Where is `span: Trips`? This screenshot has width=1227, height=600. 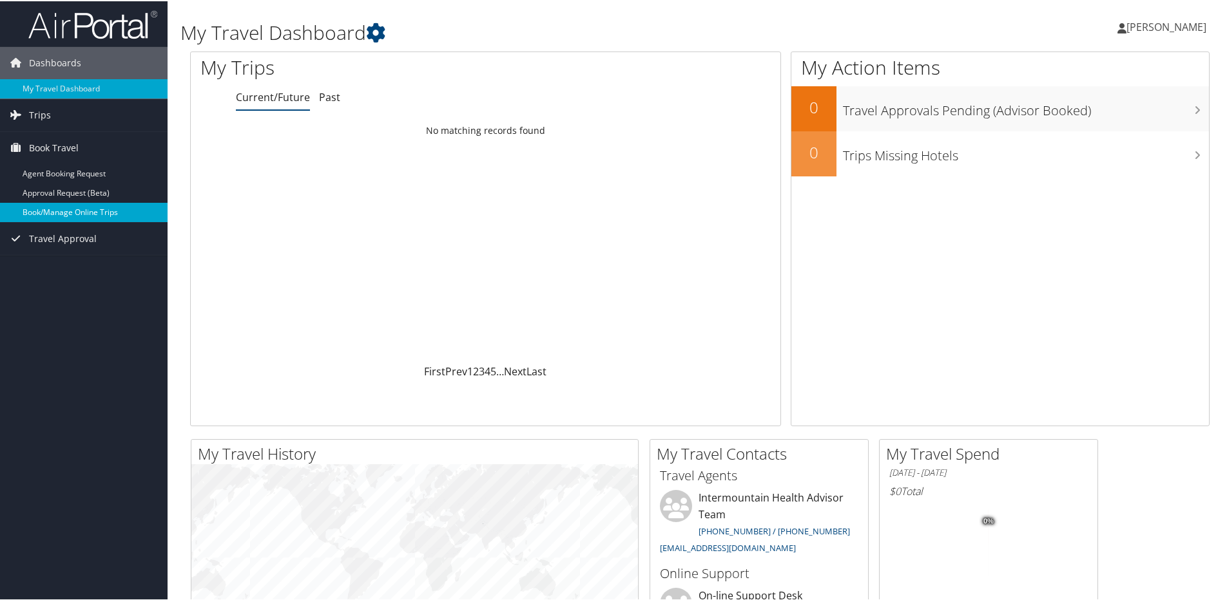
span: Trips is located at coordinates (40, 114).